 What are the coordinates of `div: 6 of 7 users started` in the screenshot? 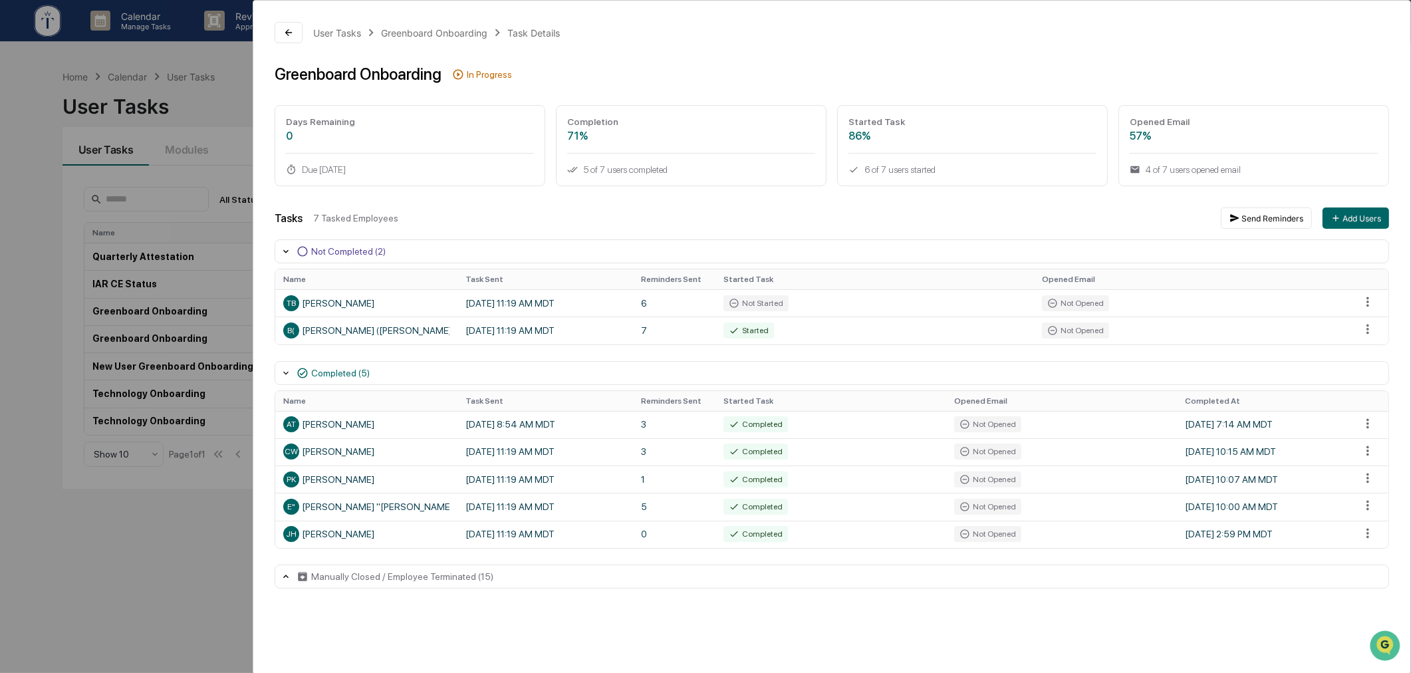 It's located at (972, 170).